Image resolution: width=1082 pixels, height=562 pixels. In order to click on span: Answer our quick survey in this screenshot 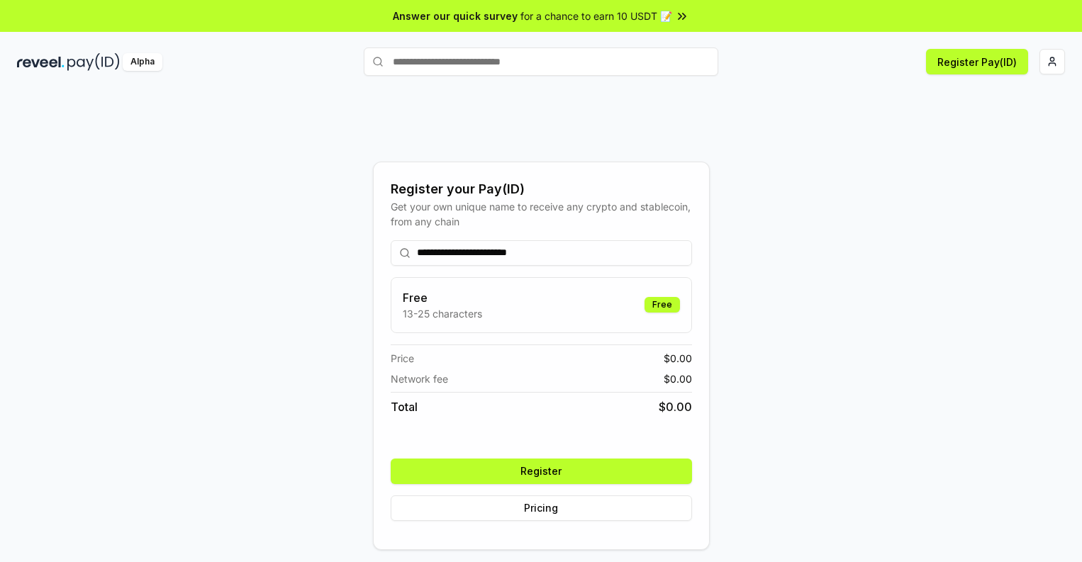, I will do `click(455, 16)`.